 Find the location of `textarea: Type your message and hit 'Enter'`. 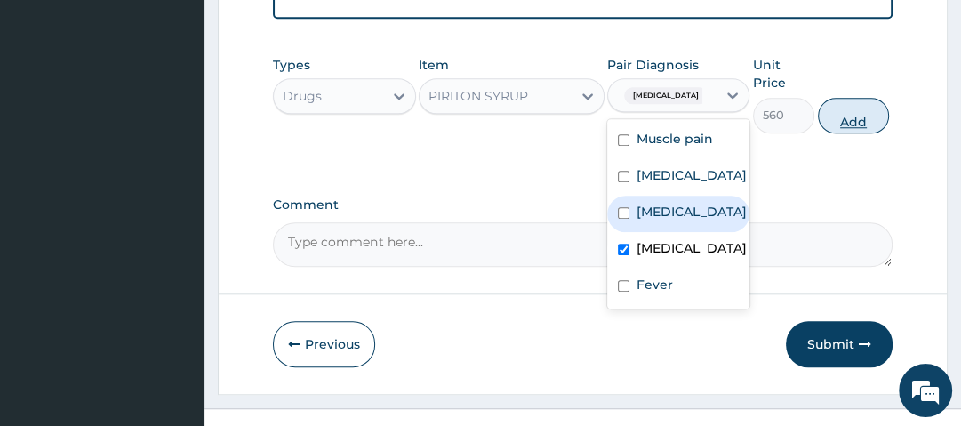

textarea: Type your message and hit 'Enter' is located at coordinates (173, 289).